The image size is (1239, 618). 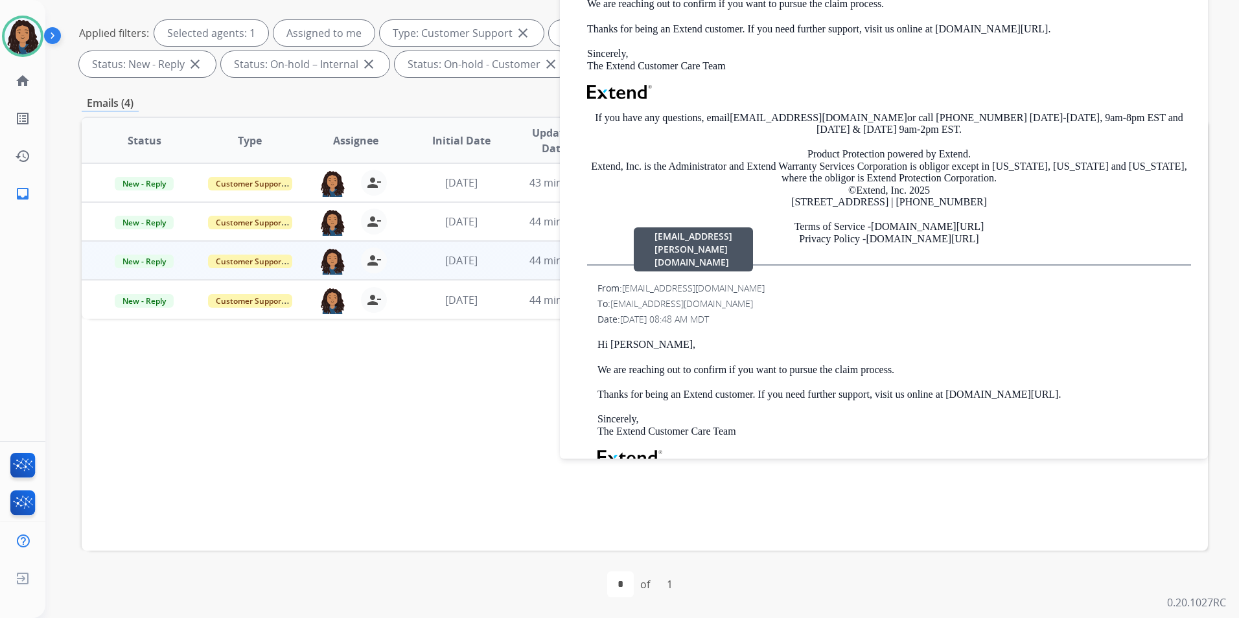 What do you see at coordinates (23, 81) in the screenshot?
I see `mat-icon: home` at bounding box center [23, 81].